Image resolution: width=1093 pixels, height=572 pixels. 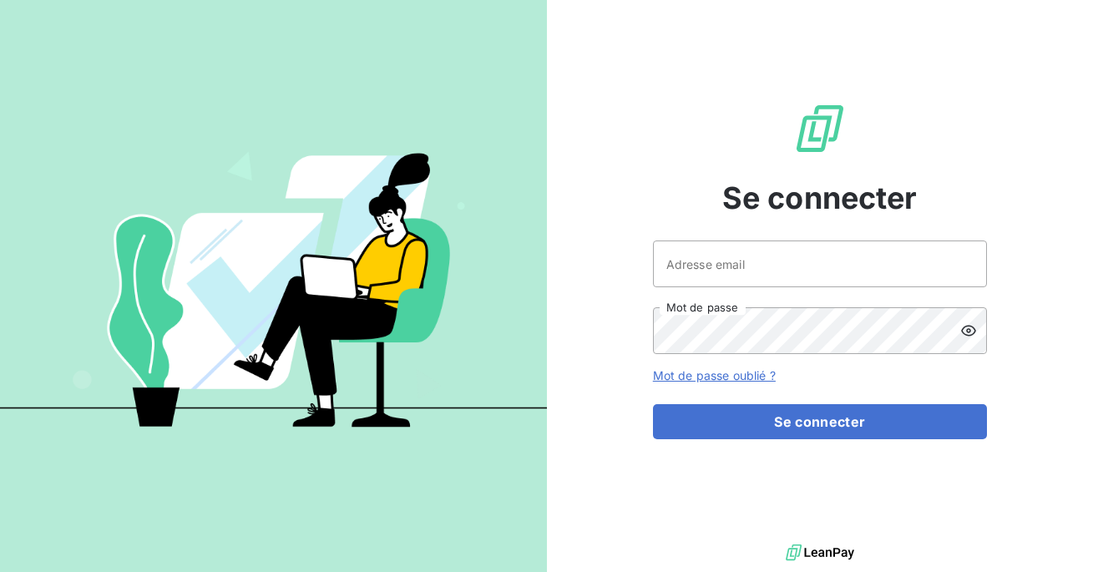 What do you see at coordinates (820, 422) in the screenshot?
I see `button: Se connecter` at bounding box center [820, 422].